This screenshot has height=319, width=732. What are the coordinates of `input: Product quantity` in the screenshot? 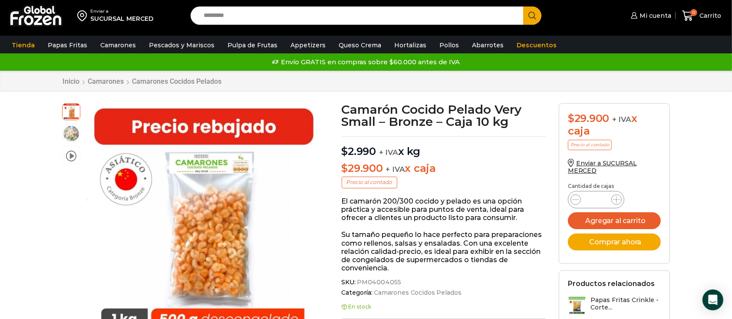 It's located at (596, 200).